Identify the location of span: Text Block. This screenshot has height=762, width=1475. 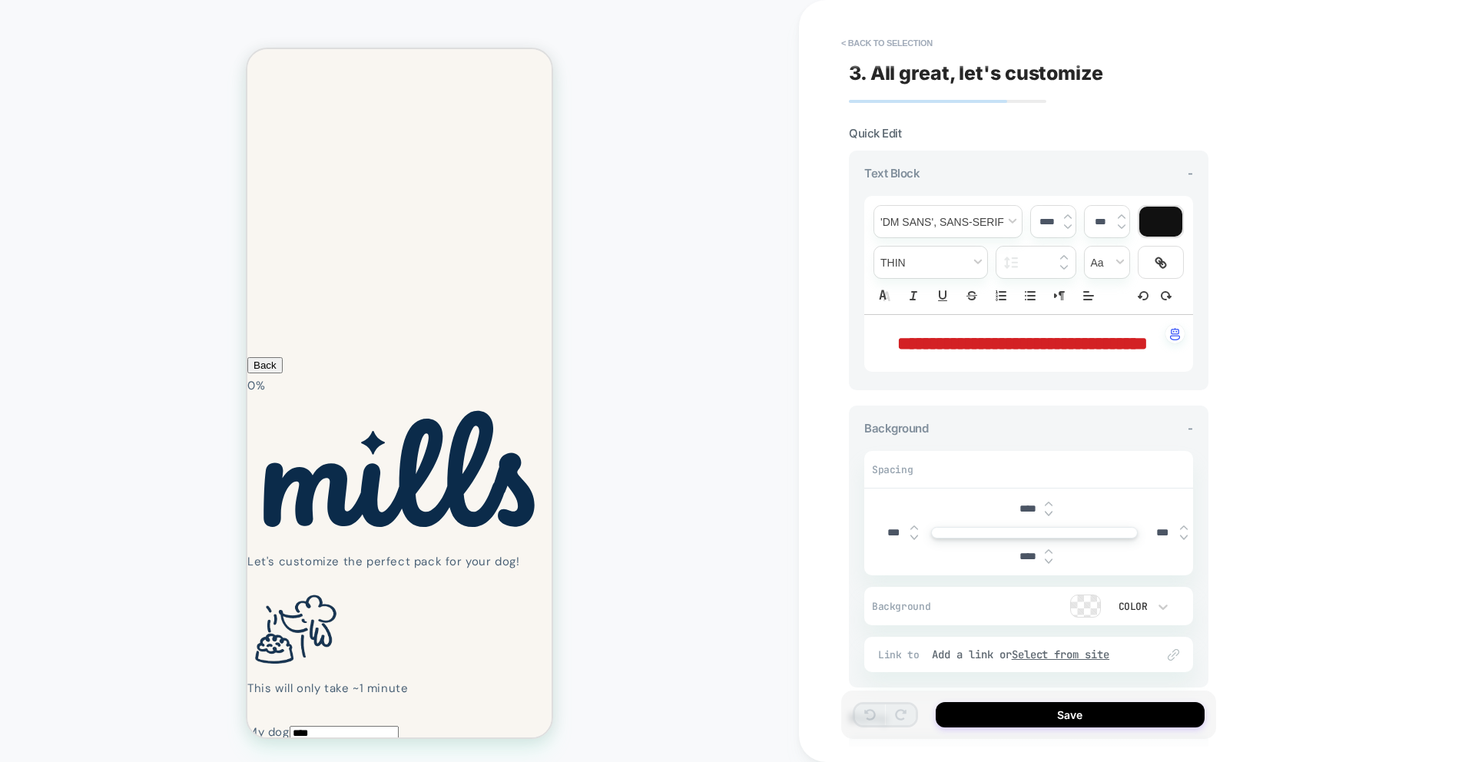
(892, 173).